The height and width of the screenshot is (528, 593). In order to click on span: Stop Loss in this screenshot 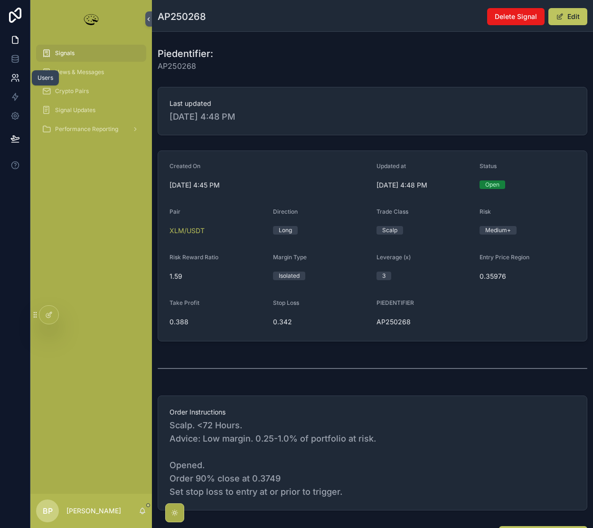, I will do `click(286, 302)`.